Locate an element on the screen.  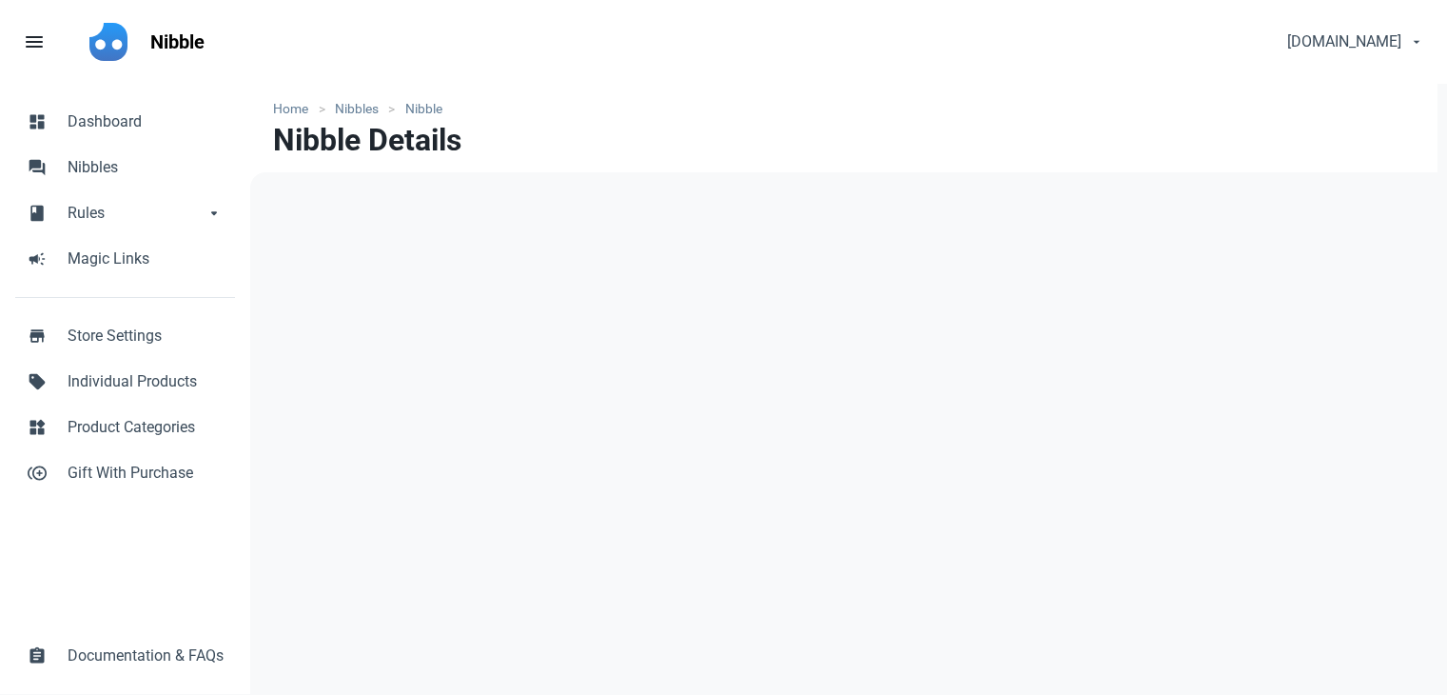
a: Nibble is located at coordinates (177, 42).